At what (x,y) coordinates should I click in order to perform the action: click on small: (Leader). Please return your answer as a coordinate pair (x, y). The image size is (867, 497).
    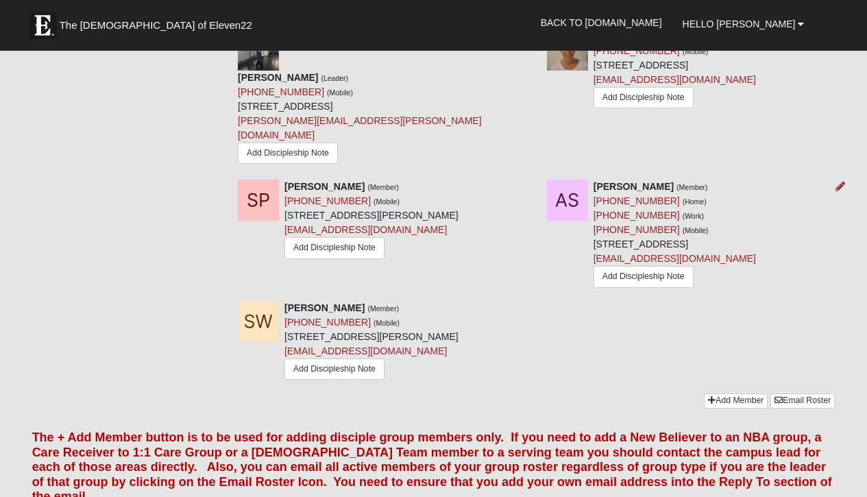
    Looking at the image, I should click on (335, 78).